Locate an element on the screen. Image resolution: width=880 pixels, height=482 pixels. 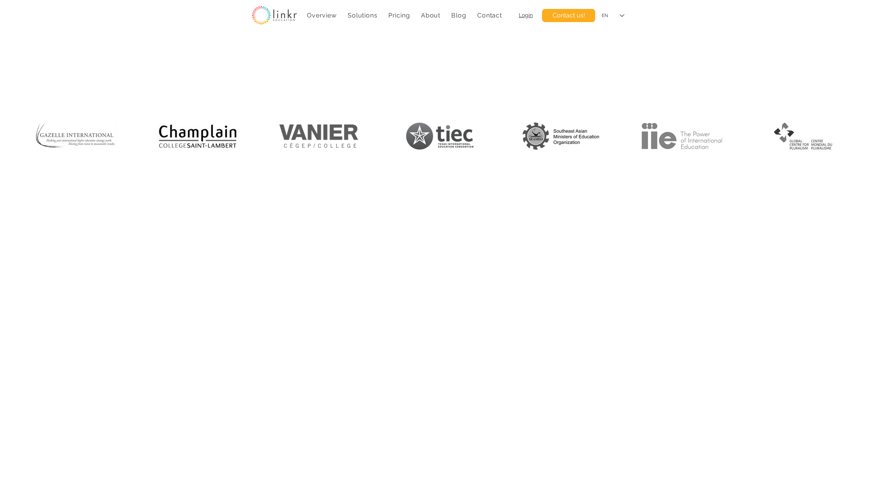
span: Contact us! is located at coordinates (569, 16).